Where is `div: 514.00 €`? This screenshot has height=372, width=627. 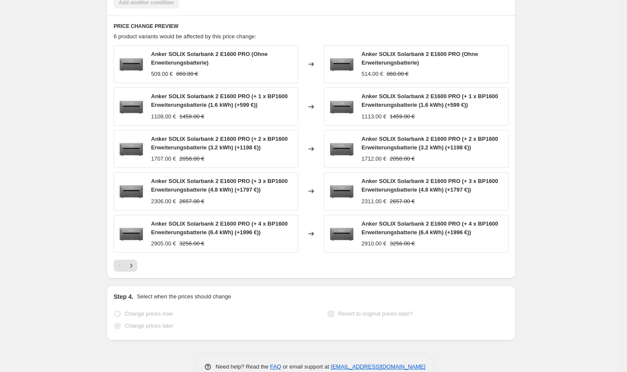 div: 514.00 € is located at coordinates (372, 74).